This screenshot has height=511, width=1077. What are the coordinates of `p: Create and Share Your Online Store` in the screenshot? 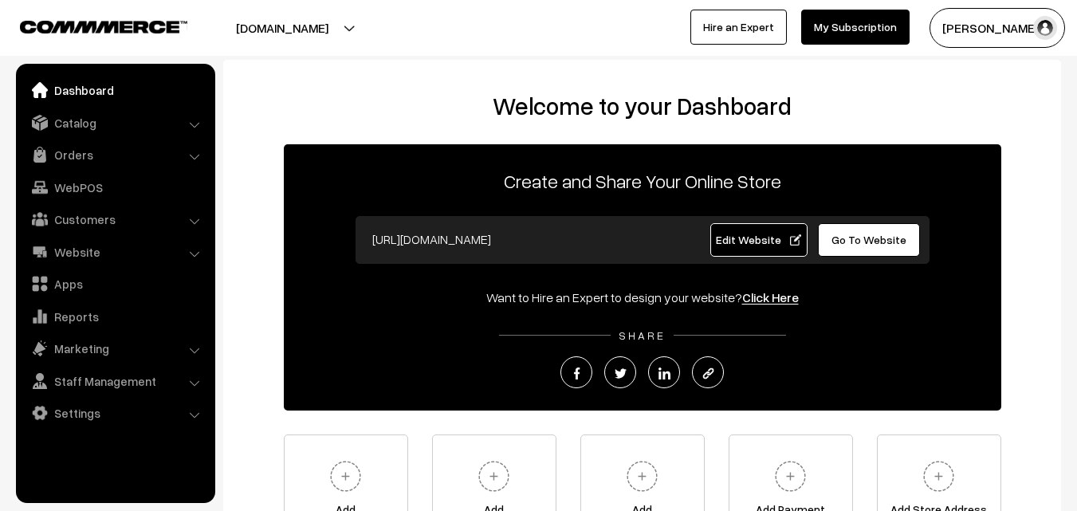 It's located at (643, 181).